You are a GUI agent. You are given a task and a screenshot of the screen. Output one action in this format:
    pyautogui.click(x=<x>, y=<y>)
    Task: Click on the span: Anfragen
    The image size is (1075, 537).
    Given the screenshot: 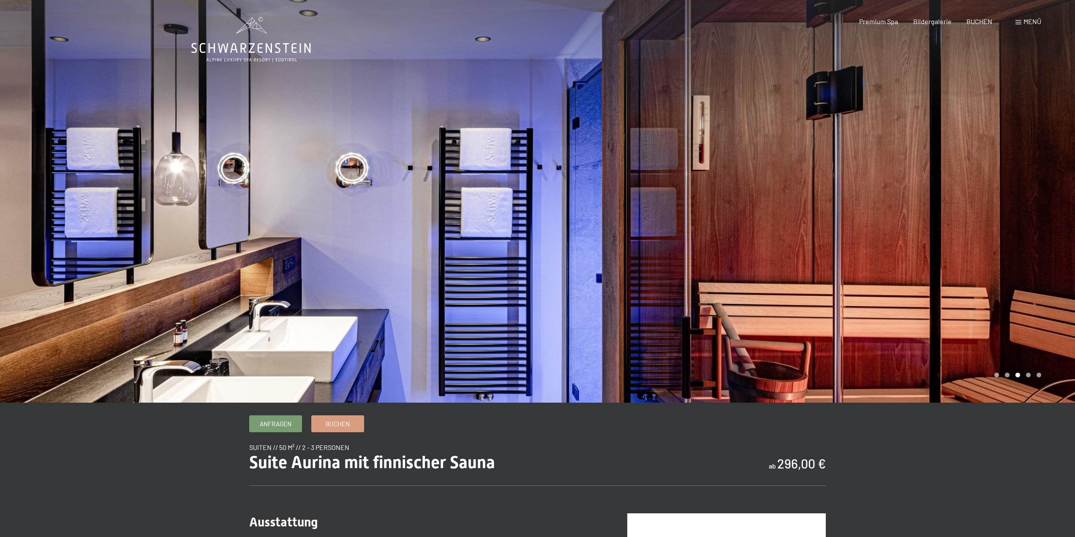 What is the action you would take?
    pyautogui.click(x=275, y=424)
    